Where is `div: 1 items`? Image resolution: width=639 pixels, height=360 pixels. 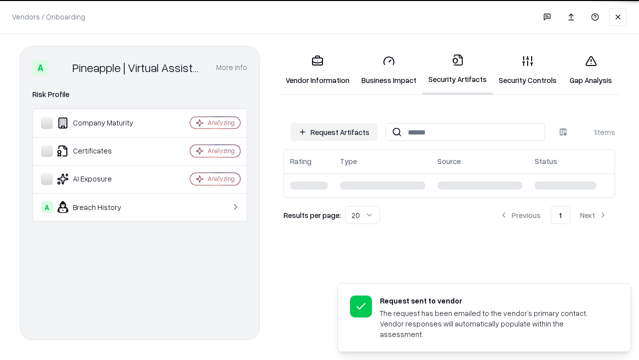 div: 1 items is located at coordinates (595, 132).